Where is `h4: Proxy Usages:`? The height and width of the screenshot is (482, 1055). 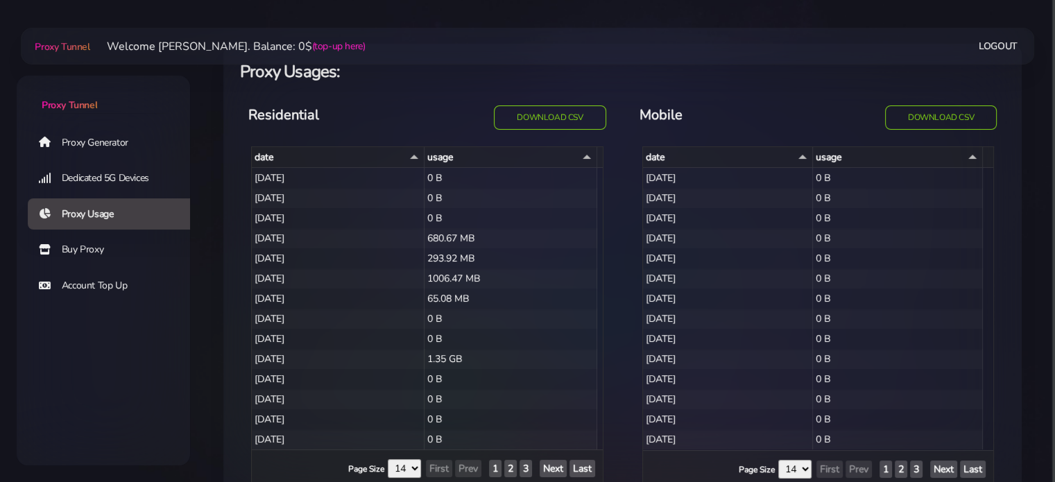
h4: Proxy Usages: is located at coordinates (622, 71).